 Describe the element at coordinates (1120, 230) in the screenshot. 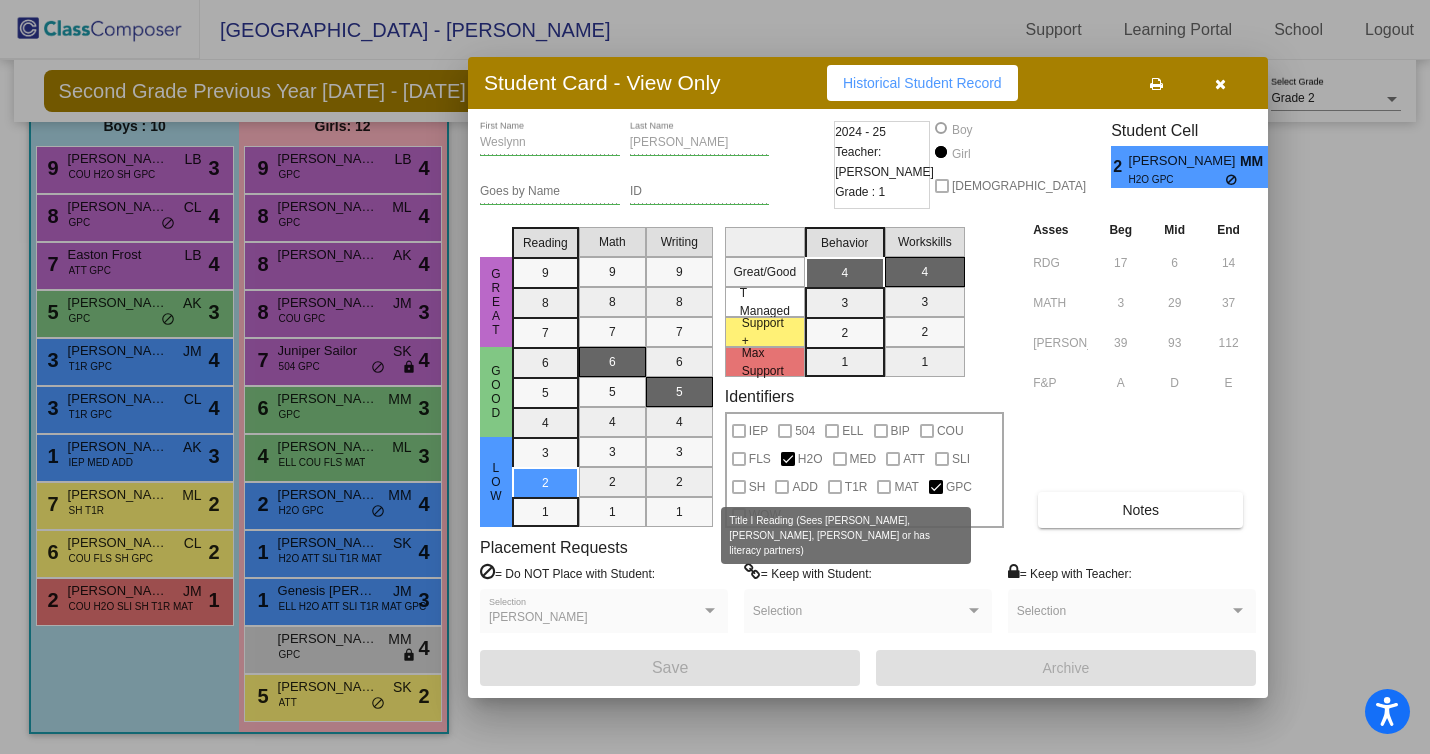

I see `th: Beg` at that location.